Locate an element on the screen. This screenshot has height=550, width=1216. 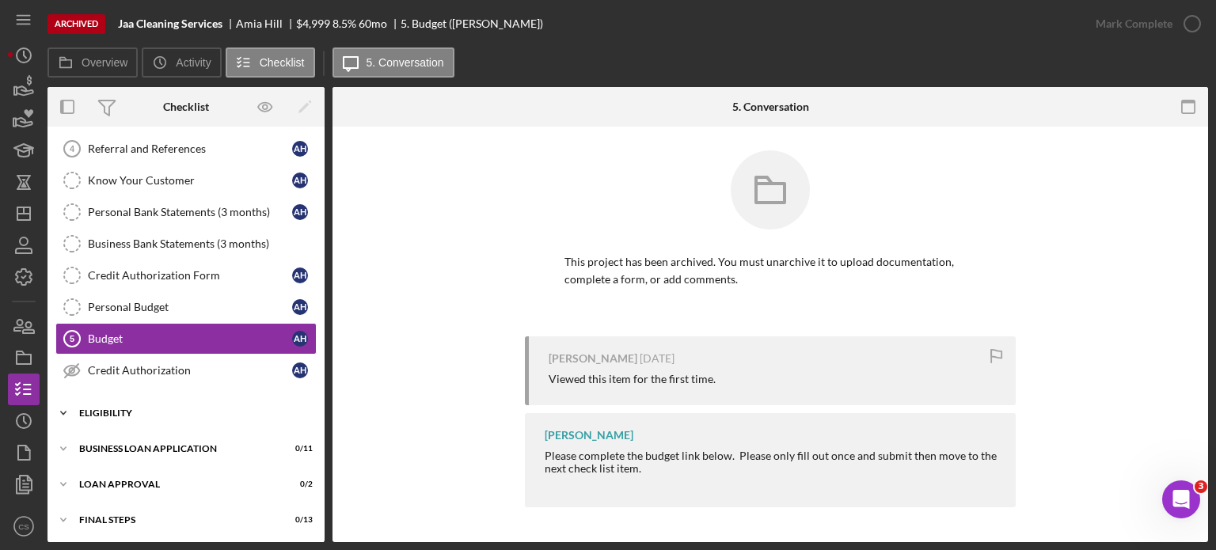
div: 0 / 13 is located at coordinates (298, 520).